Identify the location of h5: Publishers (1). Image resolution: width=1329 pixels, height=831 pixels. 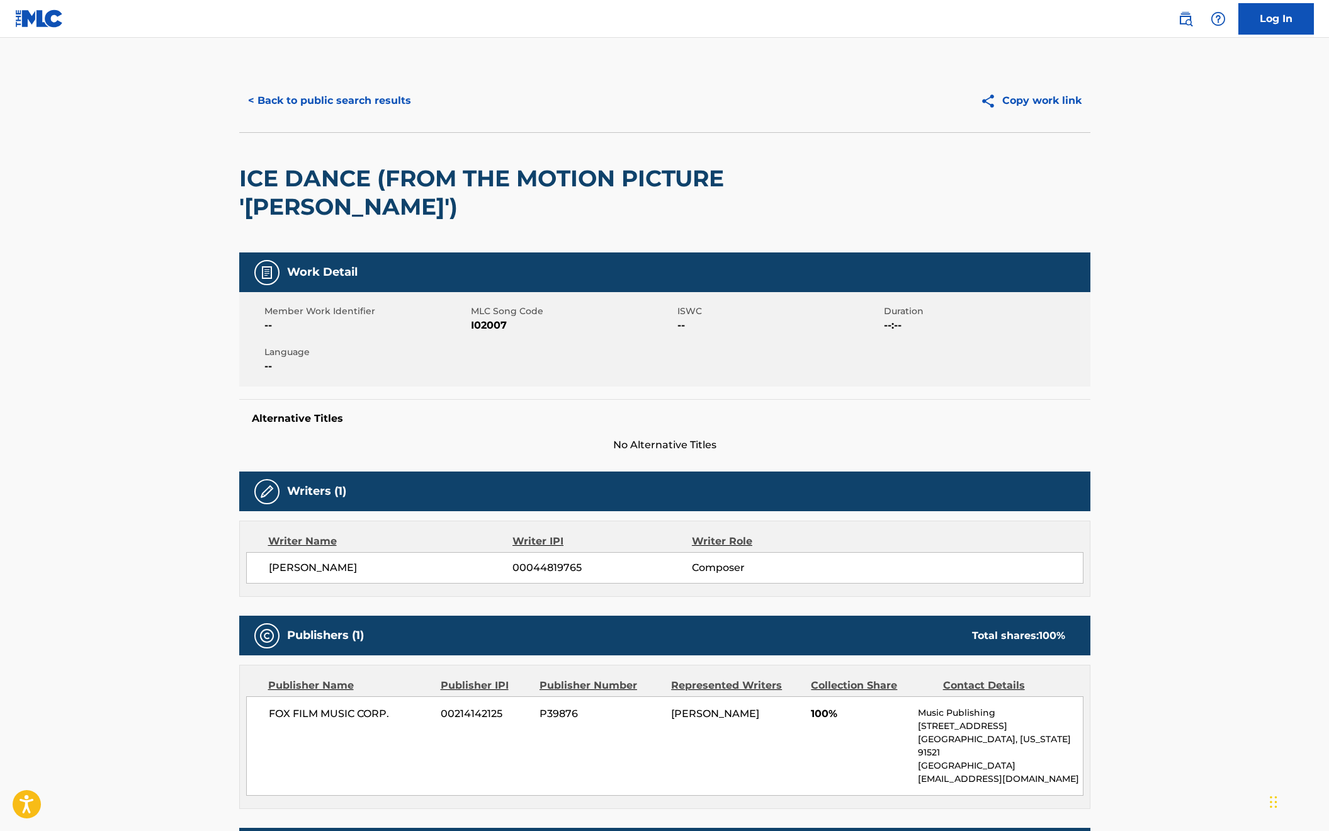
(325, 635).